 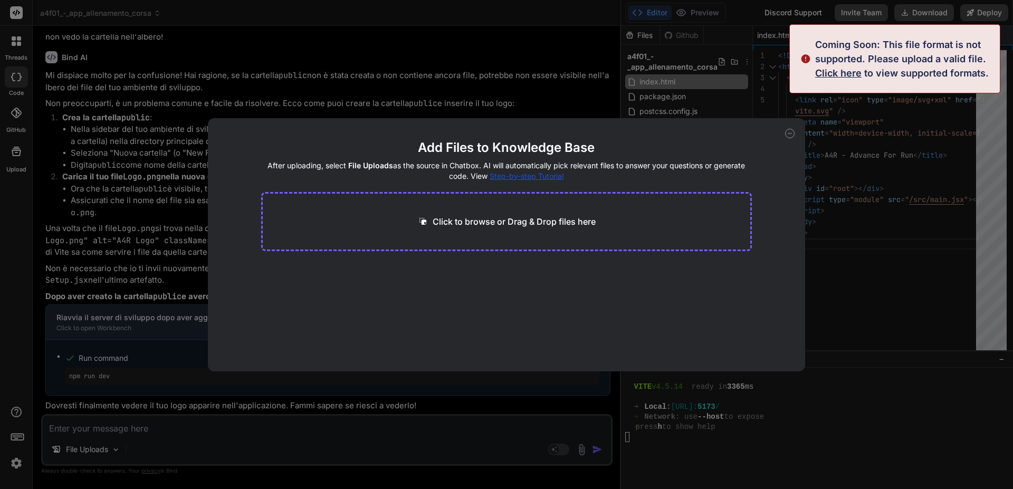 I want to click on div: Coming Soon: This file format is not supported. Please upload a valid file. to view supported for..., so click(x=905, y=59).